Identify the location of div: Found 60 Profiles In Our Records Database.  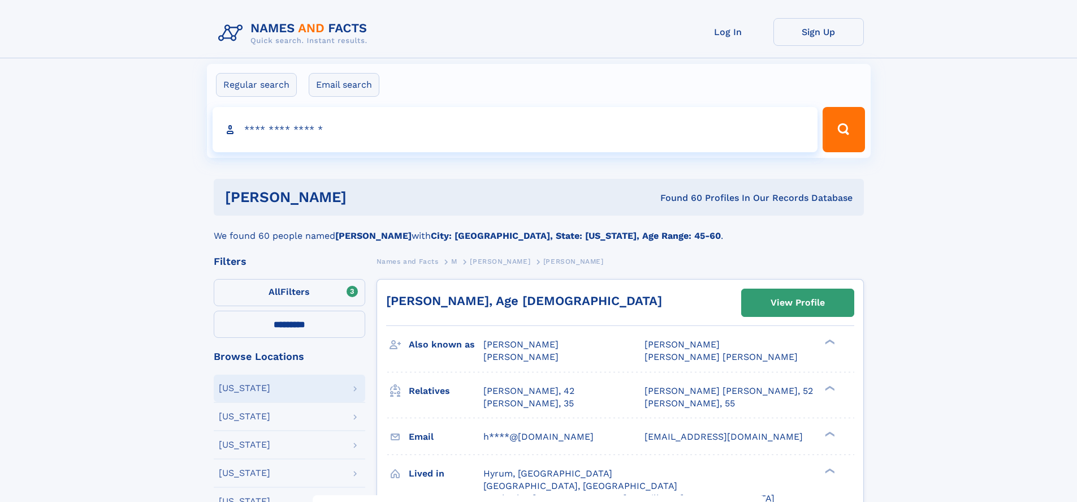
(678, 198).